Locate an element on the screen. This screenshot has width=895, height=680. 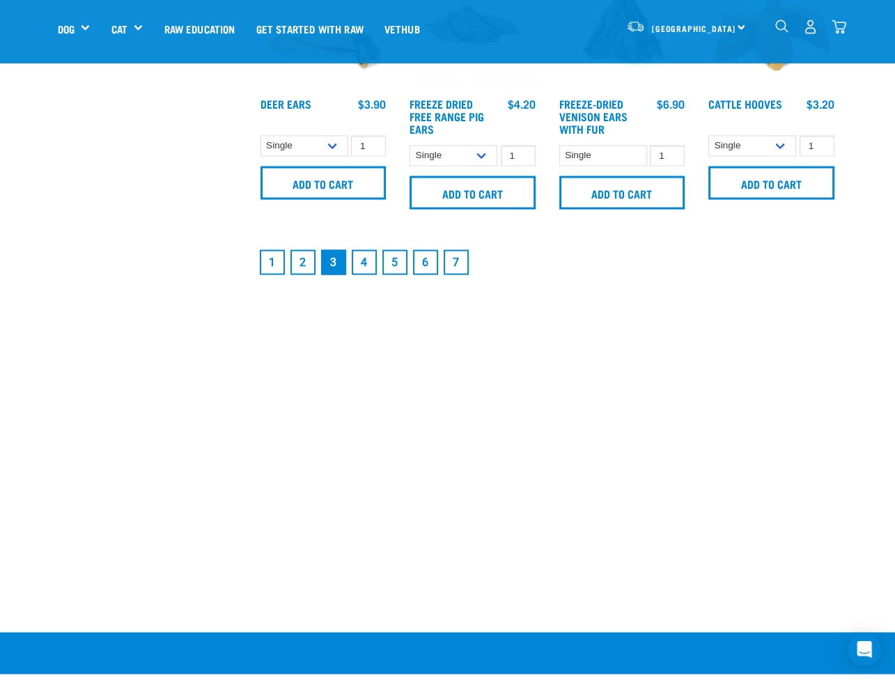
a: Dog is located at coordinates (66, 29).